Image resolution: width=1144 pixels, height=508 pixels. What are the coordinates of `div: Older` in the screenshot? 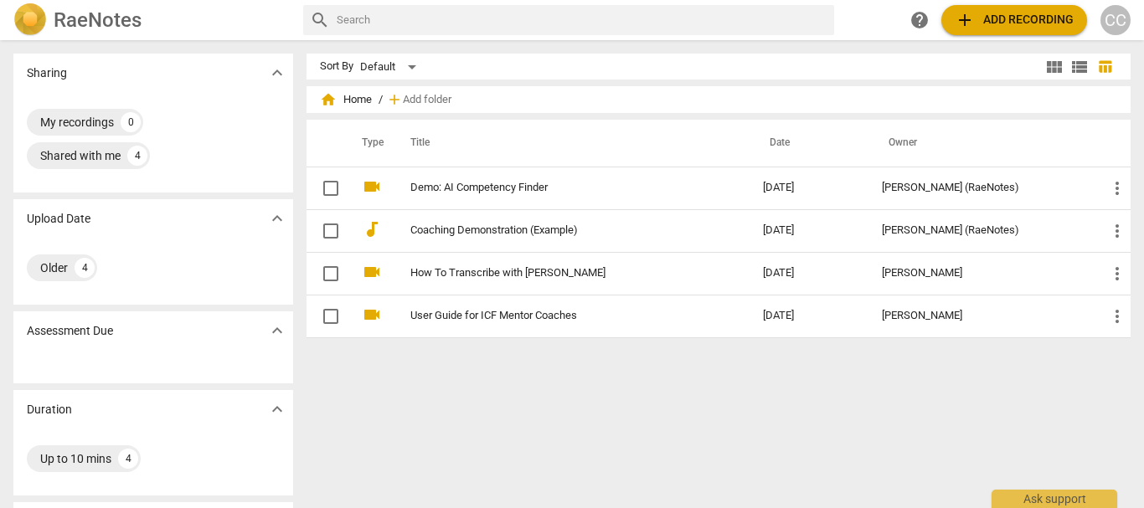 It's located at (54, 268).